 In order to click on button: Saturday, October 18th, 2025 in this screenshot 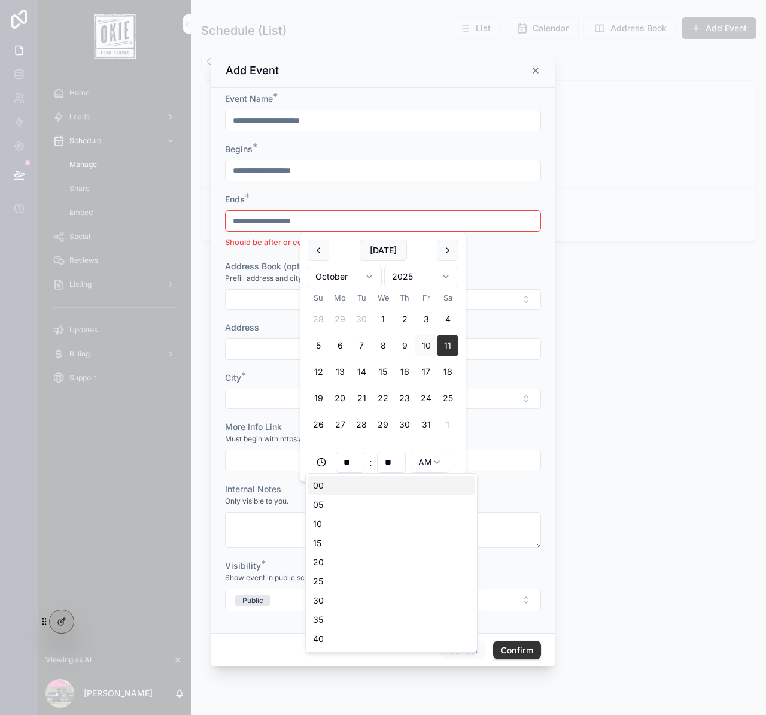, I will do `click(448, 372)`.